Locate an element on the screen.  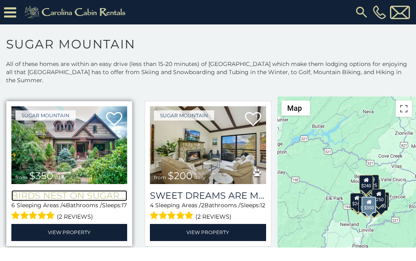
div: $190 is located at coordinates (381, 203).